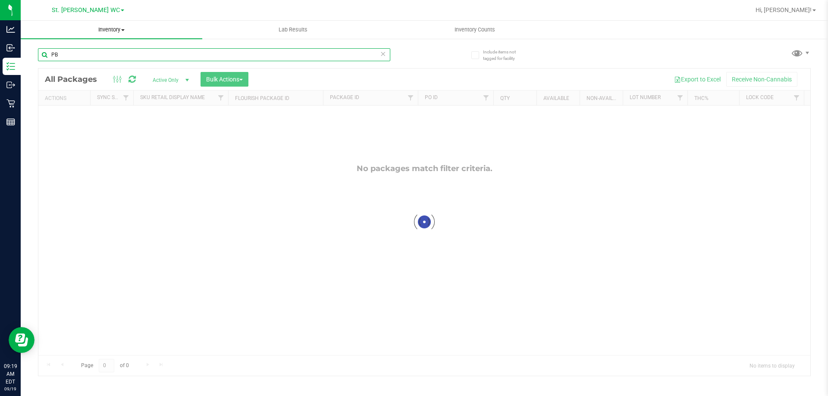 This screenshot has width=828, height=396. Describe the element at coordinates (383, 54) in the screenshot. I see `span: Clear` at that location.